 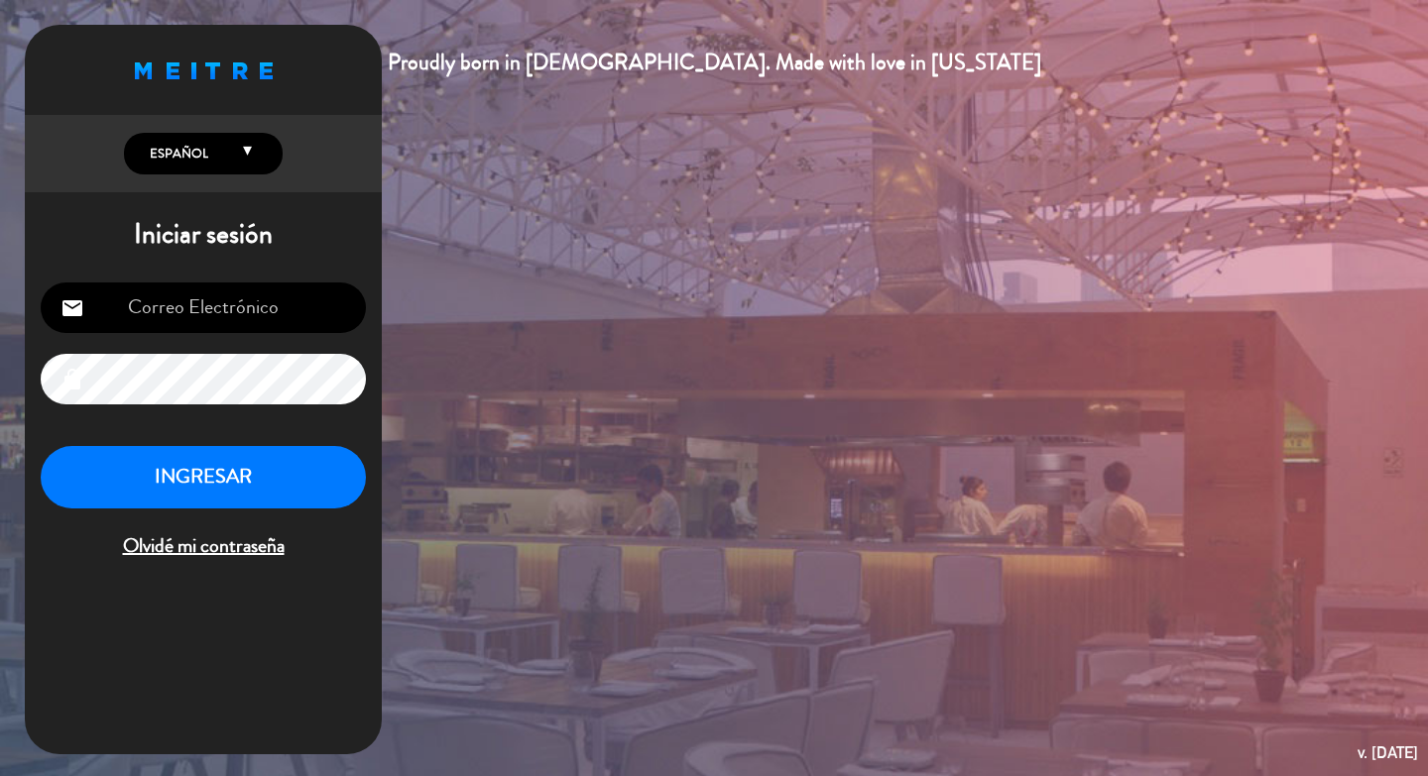 I want to click on span: Español, so click(x=177, y=154).